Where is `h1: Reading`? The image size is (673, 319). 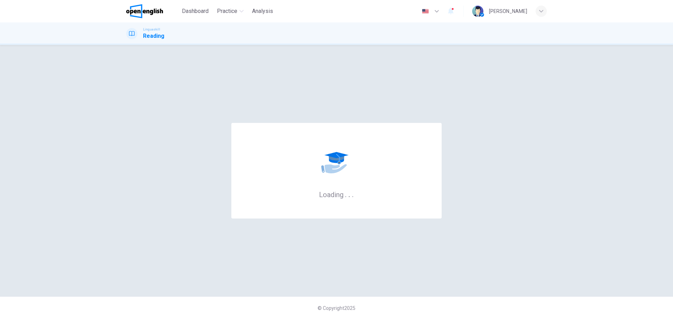 h1: Reading is located at coordinates (153, 36).